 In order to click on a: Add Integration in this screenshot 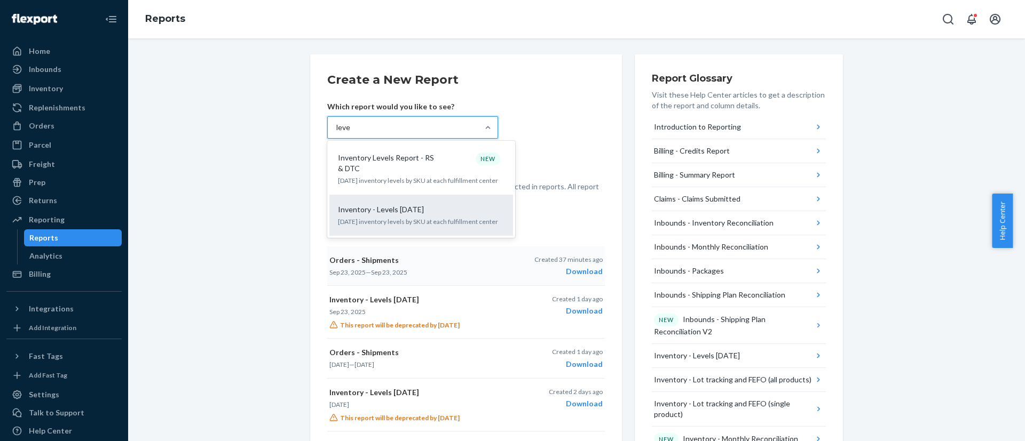, I will do `click(64, 328)`.